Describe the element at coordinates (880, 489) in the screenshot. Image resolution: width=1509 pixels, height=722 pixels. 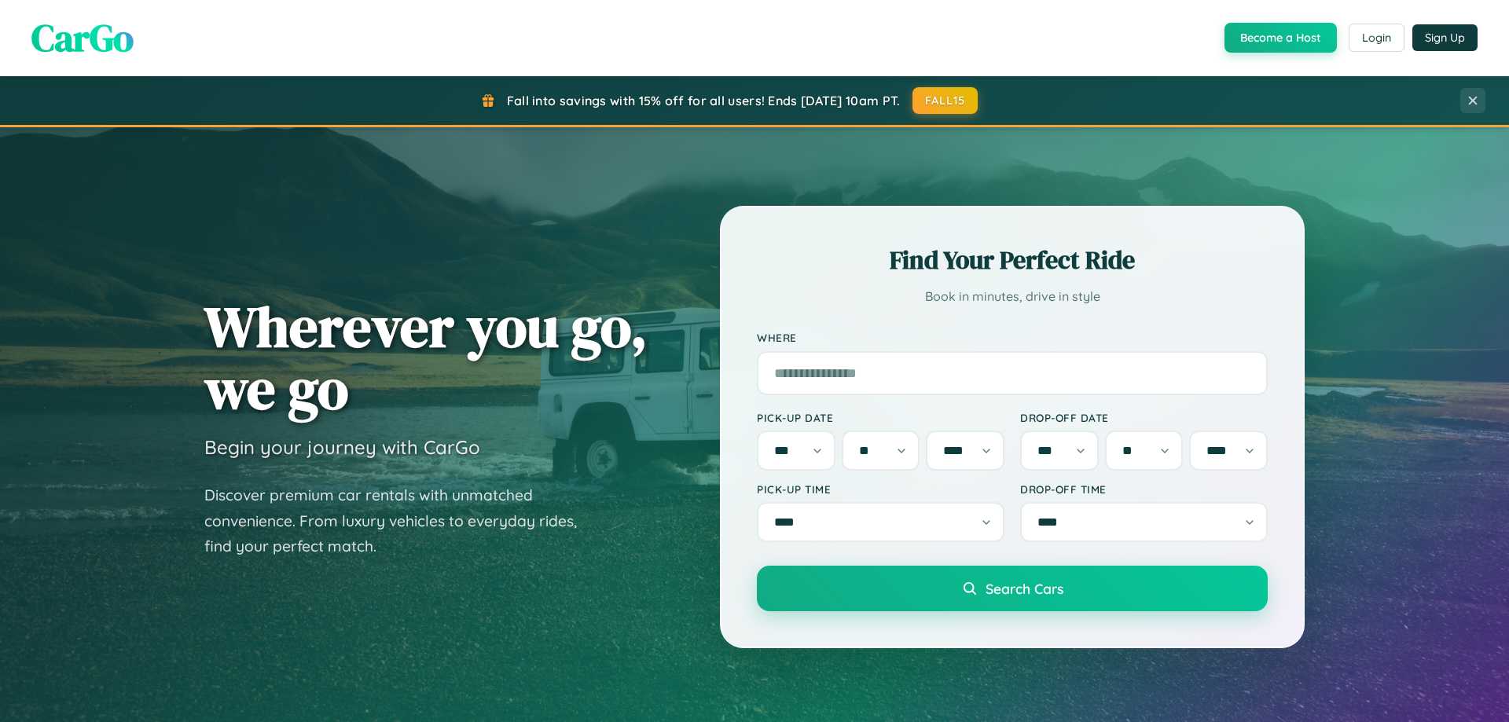
I see `label: Pick-up Time` at that location.